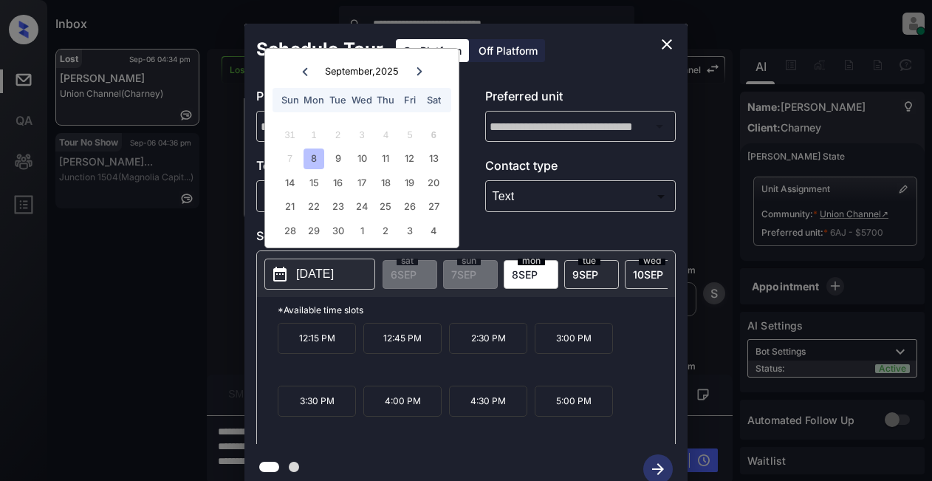 This screenshot has height=481, width=932. What do you see at coordinates (580, 196) in the screenshot?
I see `div: Text` at bounding box center [580, 196].